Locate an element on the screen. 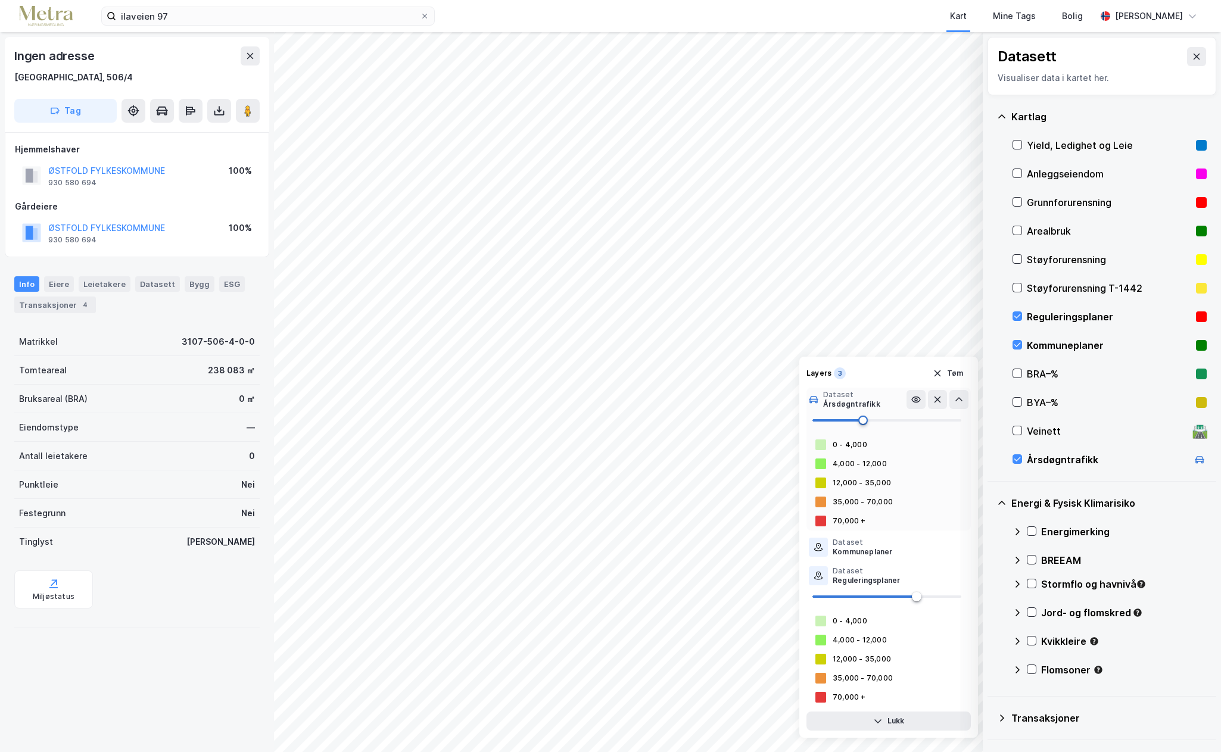  div: 0 is located at coordinates (252, 456).